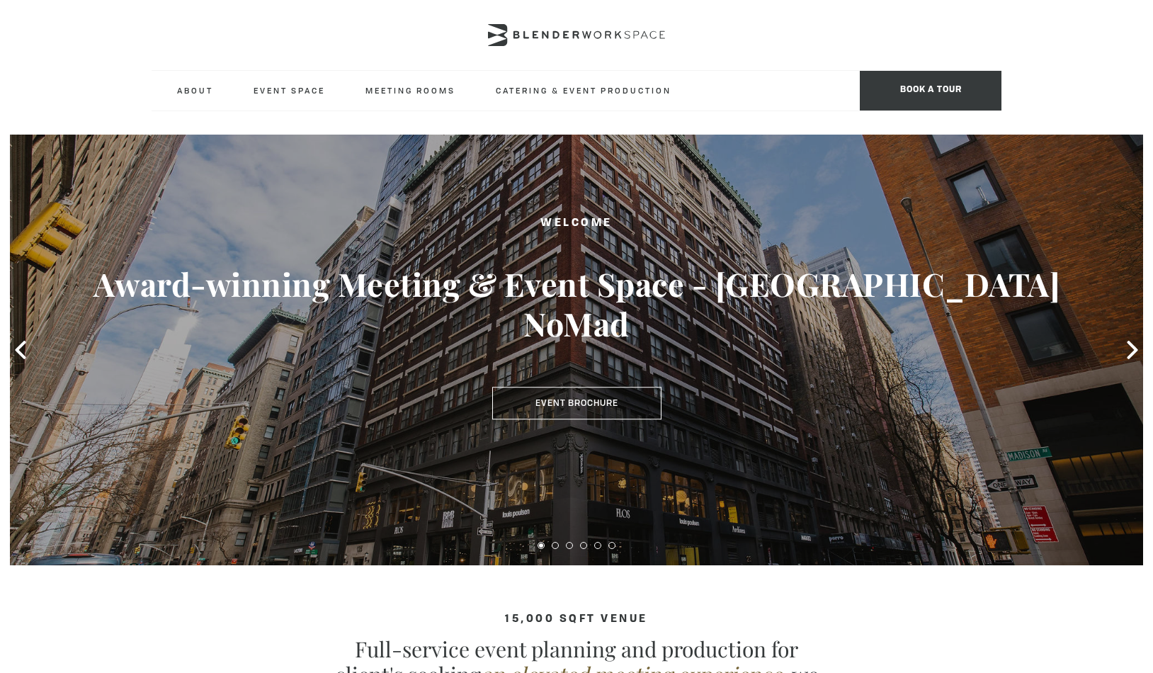  What do you see at coordinates (576, 619) in the screenshot?
I see `h4: 15,000 sqft venue` at bounding box center [576, 619].